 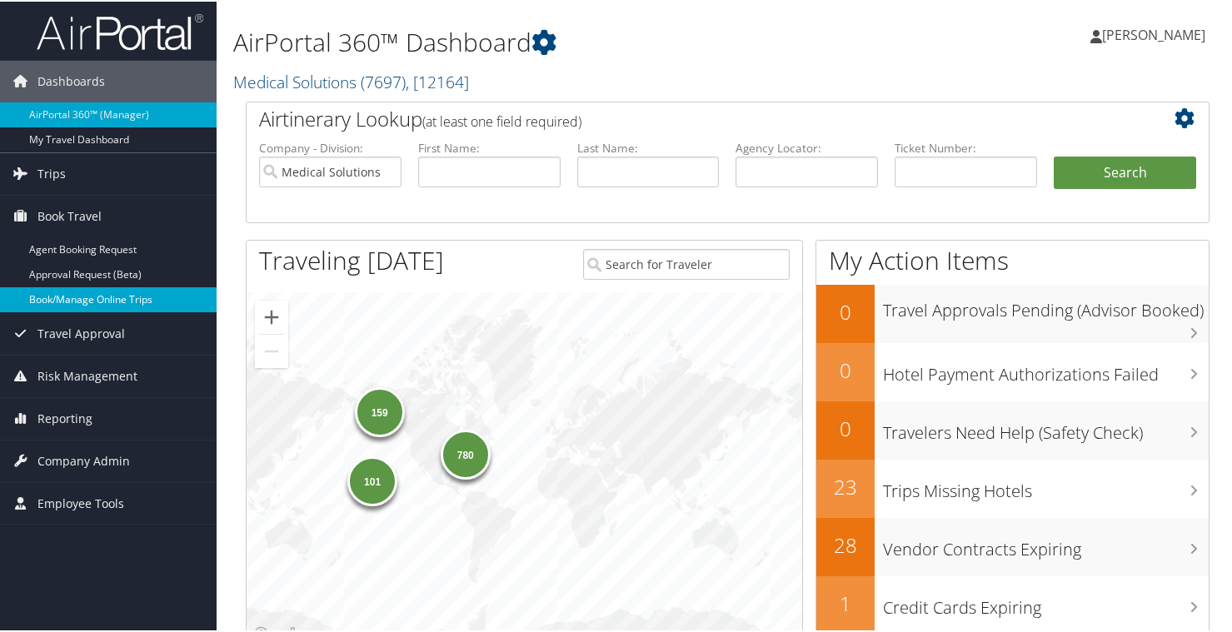 What do you see at coordinates (1045, 427) in the screenshot?
I see `h3: Travelers Need Help (Safety Check)` at bounding box center [1045, 427].